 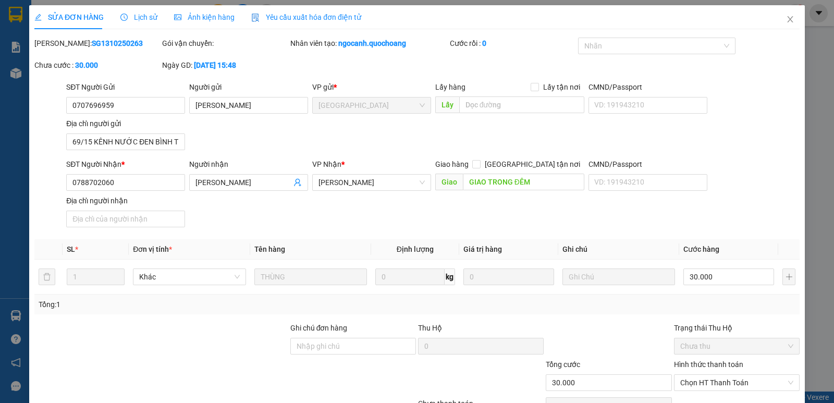 I want to click on div: Chưa cước :, so click(x=97, y=65).